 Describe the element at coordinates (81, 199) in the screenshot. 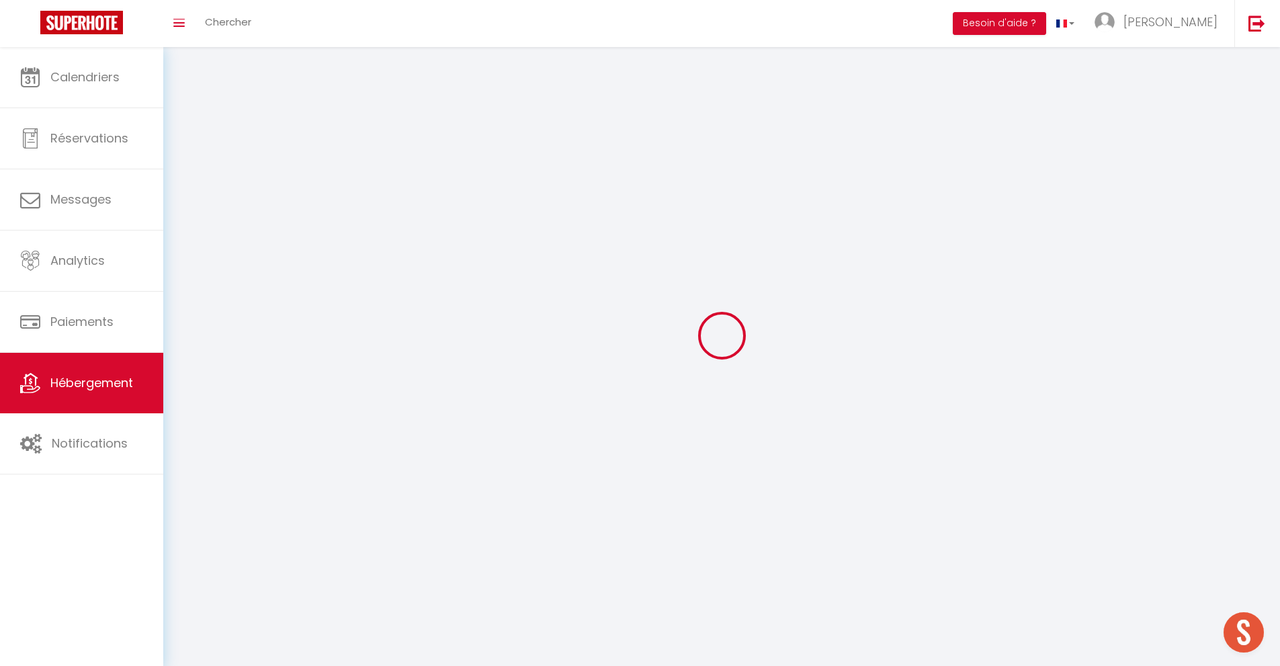

I see `span: Messages` at that location.